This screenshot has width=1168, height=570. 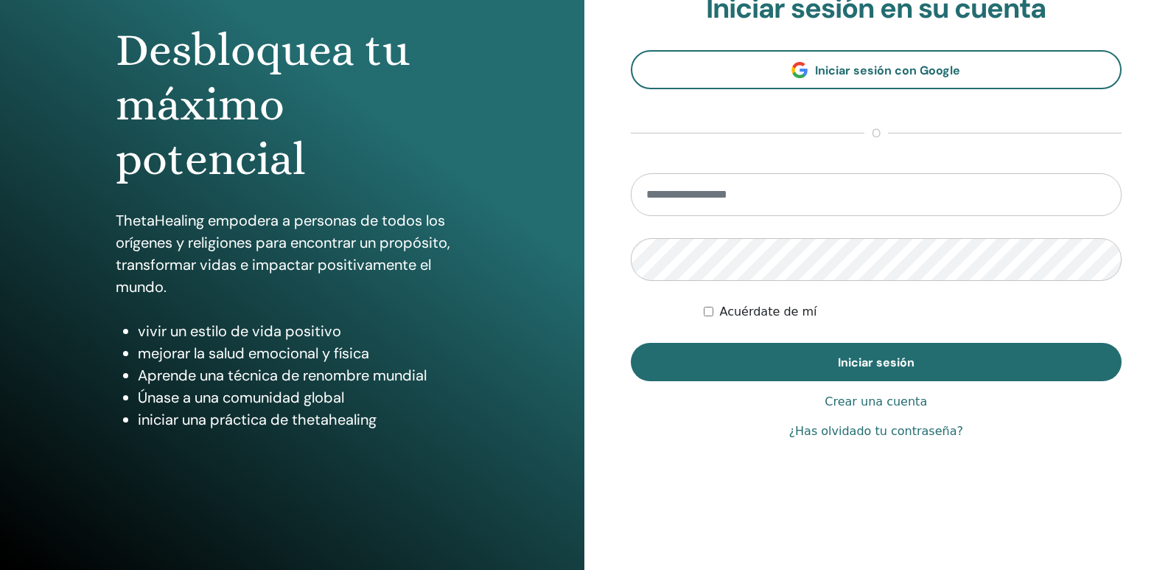 What do you see at coordinates (768, 311) in the screenshot?
I see `font: Acuérdate de mí` at bounding box center [768, 311].